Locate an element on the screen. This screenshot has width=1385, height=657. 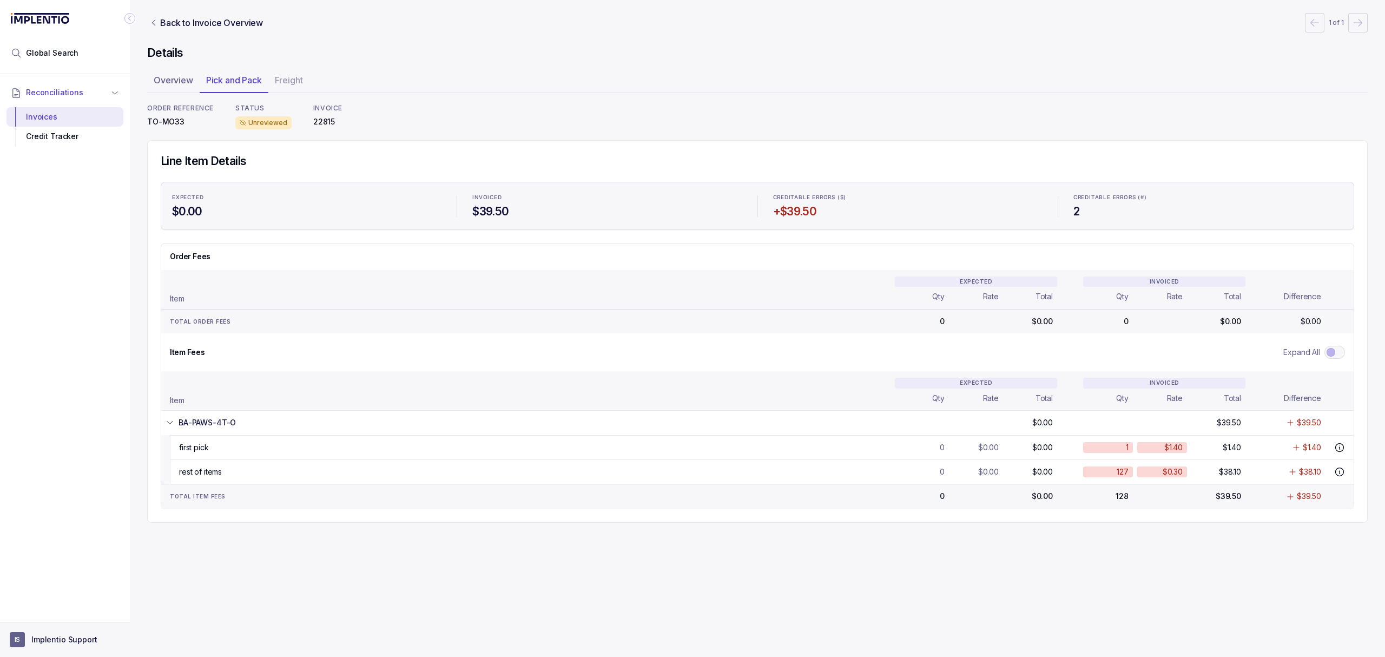
ul: Statistic Highlights is located at coordinates (757, 206).